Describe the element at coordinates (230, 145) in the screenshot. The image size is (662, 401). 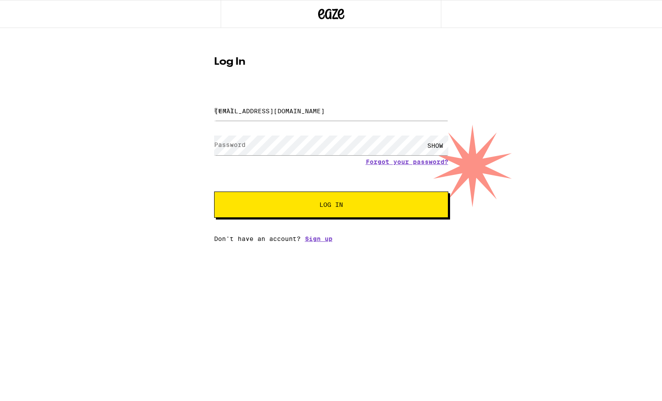
I see `label: Password` at that location.